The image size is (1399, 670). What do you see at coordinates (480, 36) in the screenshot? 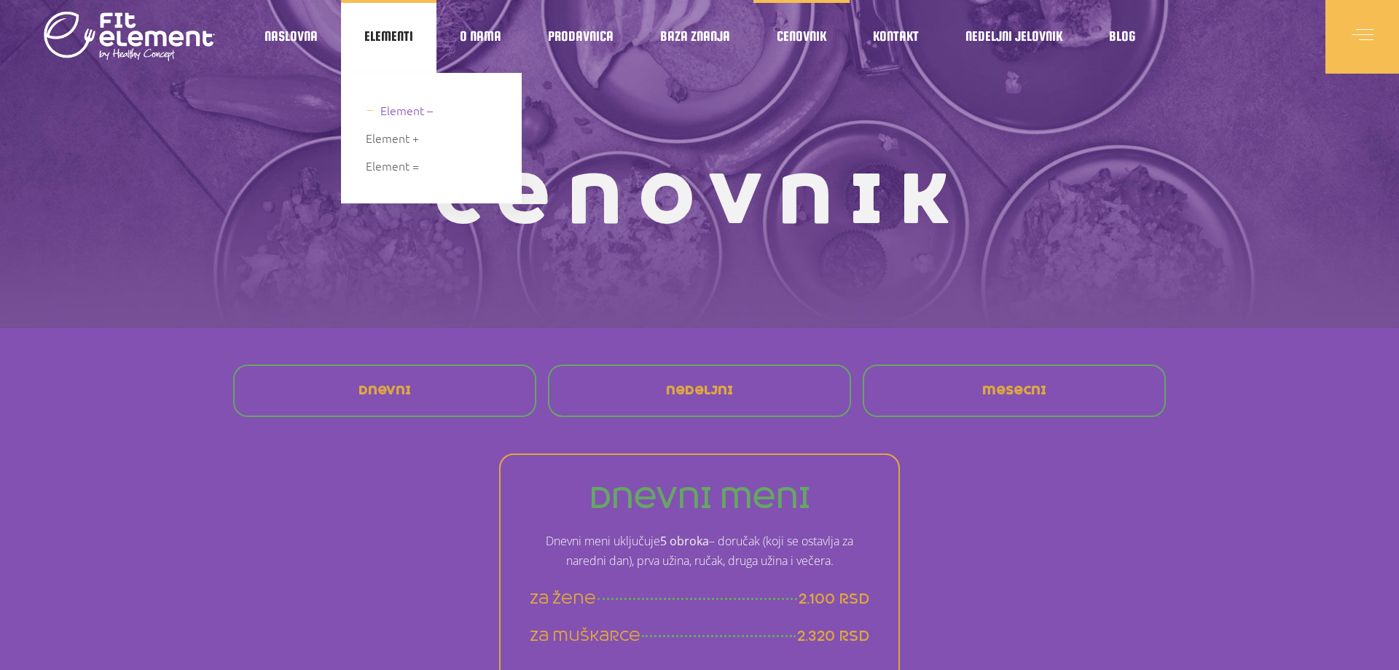
I see `span: O nama` at bounding box center [480, 36].